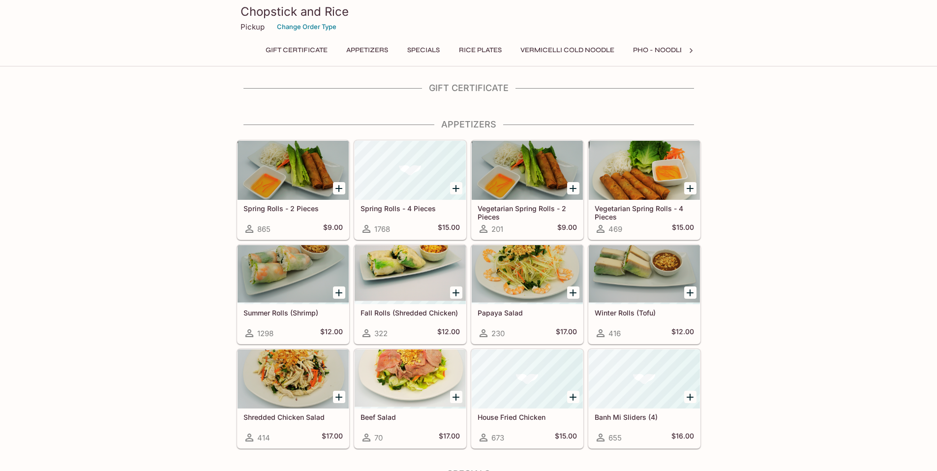  What do you see at coordinates (293, 275) in the screenshot?
I see `div: Summer Rolls (Shrimp)` at bounding box center [293, 275].